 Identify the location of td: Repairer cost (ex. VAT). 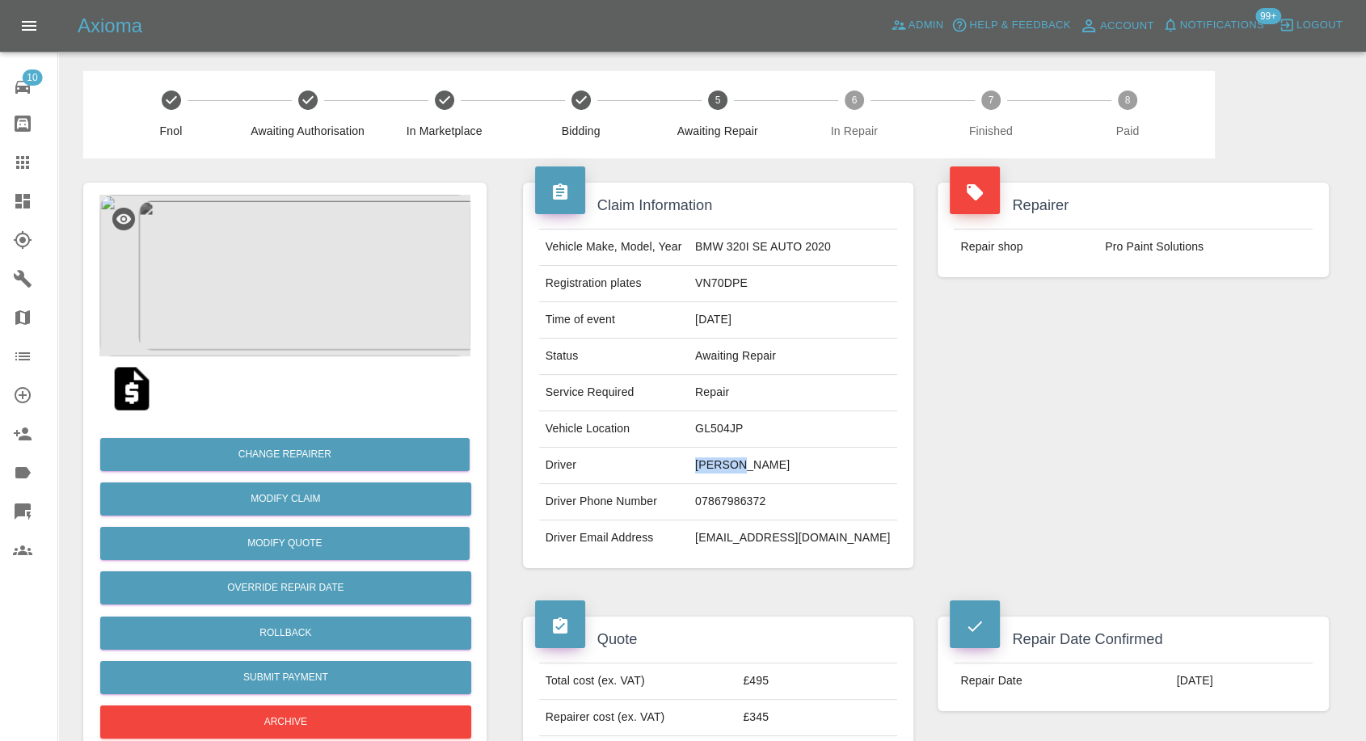
(638, 718).